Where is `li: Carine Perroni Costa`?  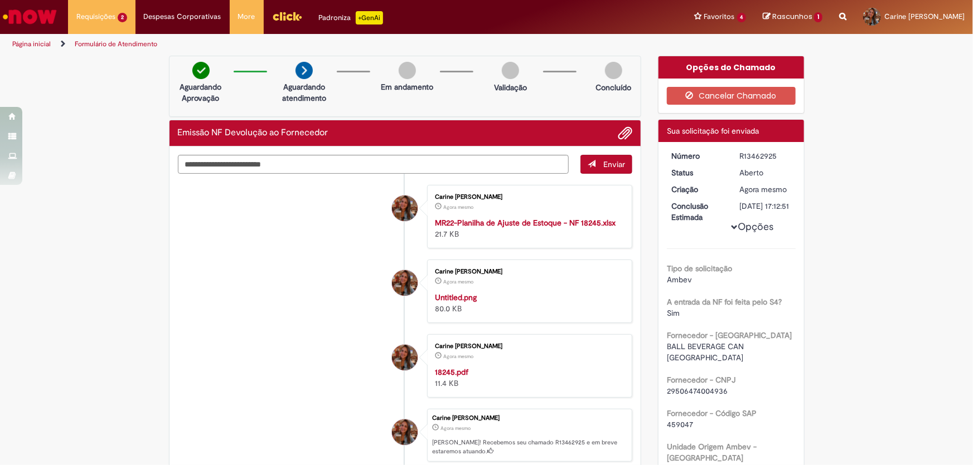
li: Carine Perroni Costa is located at coordinates (405, 436).